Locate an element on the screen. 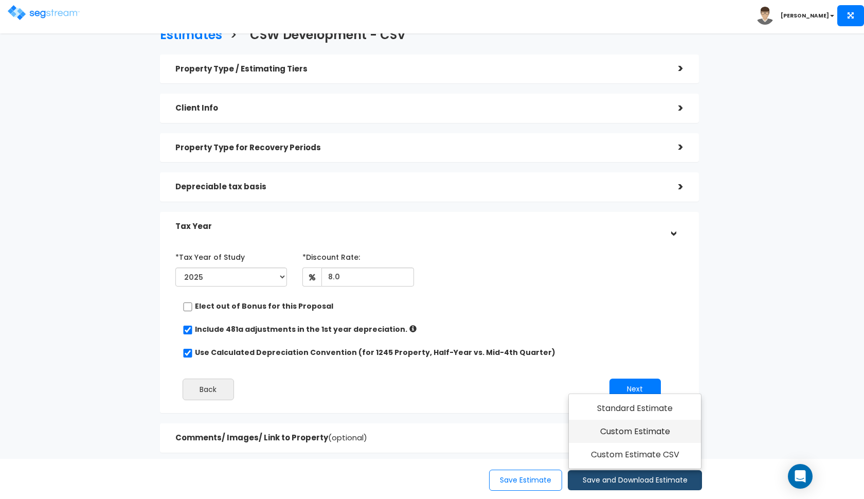 Image resolution: width=864 pixels, height=499 pixels. i: If checked: Increased depreciation = Aggregated Post-Study (up to Tax Year) – Prior Accumulated D... is located at coordinates (413, 329).